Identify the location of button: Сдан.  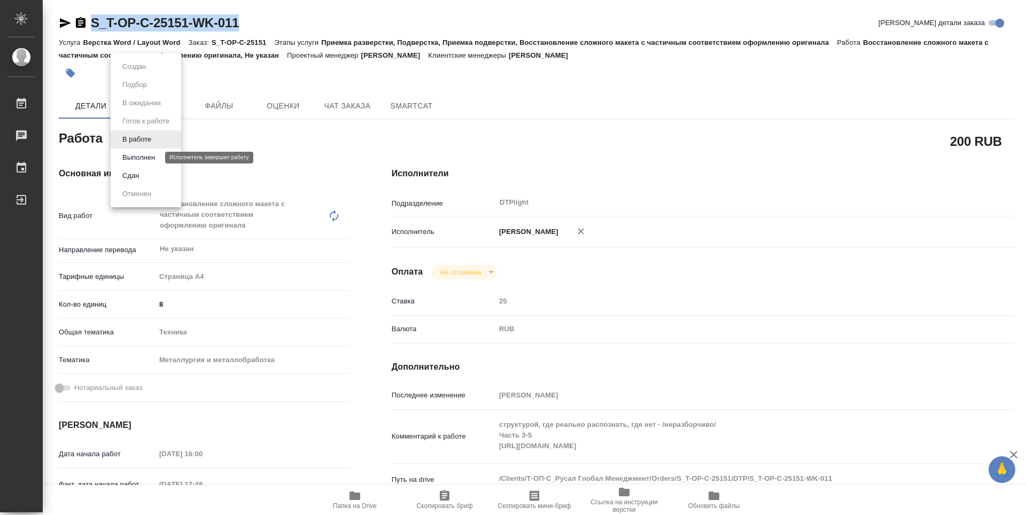
(130, 176).